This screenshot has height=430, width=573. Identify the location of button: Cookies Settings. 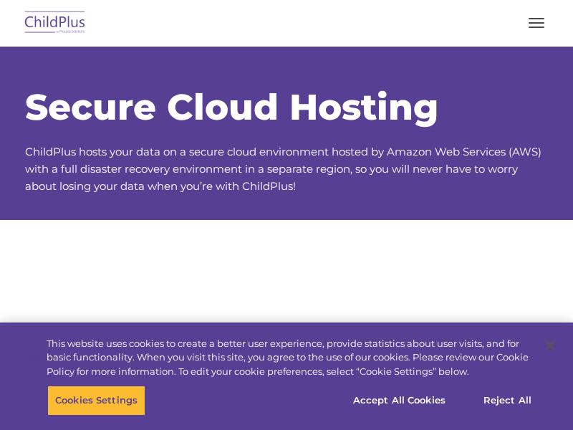
(96, 400).